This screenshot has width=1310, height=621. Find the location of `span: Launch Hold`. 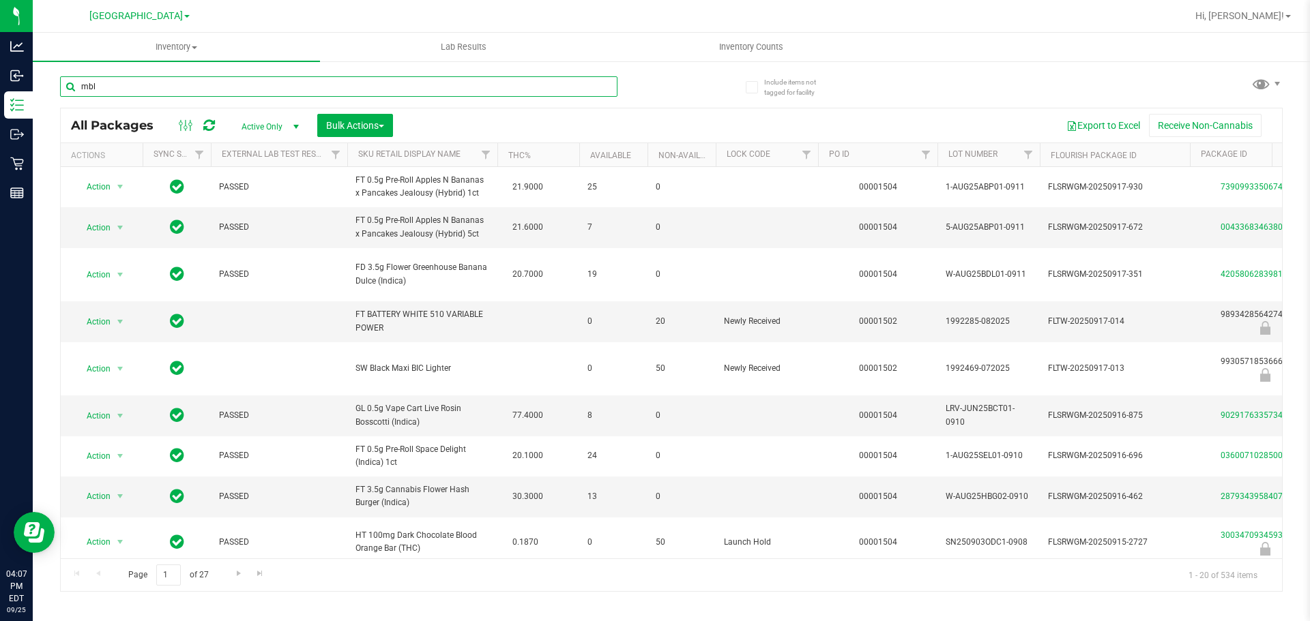

span: Launch Hold is located at coordinates (767, 542).